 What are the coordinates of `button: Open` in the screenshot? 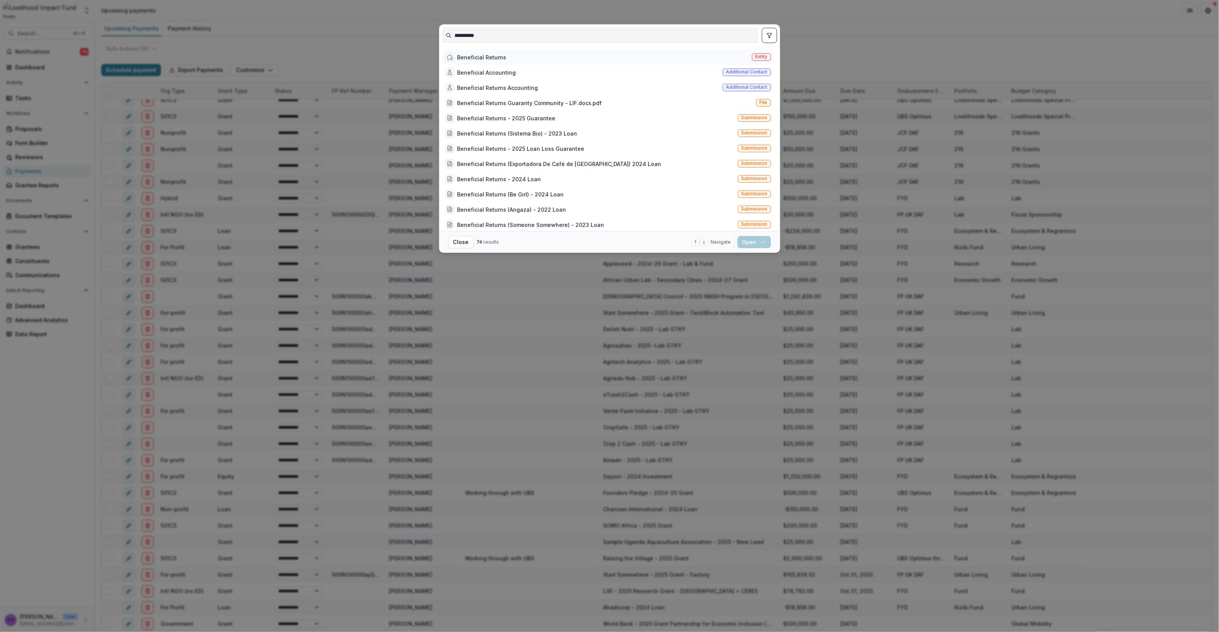 It's located at (754, 242).